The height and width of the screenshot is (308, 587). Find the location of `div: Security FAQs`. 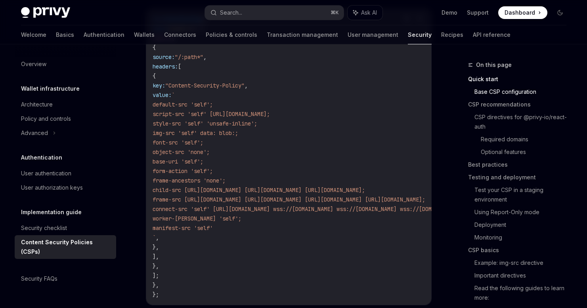

div: Security FAQs is located at coordinates (39, 279).